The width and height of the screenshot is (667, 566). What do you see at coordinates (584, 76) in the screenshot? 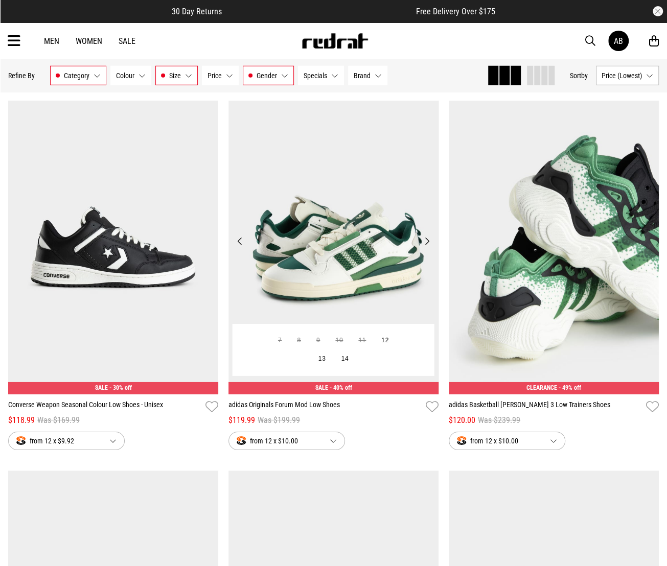
I see `span: by` at bounding box center [584, 76].